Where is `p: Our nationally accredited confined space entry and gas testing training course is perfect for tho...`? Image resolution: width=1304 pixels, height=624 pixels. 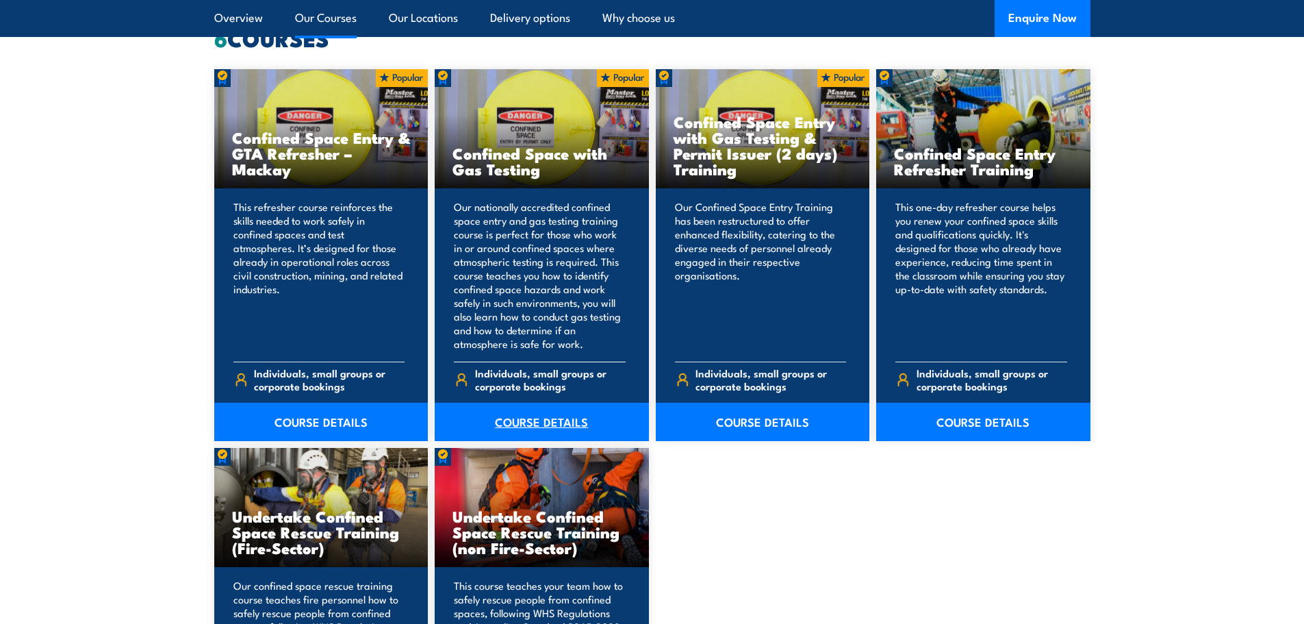 p: Our nationally accredited confined space entry and gas testing training course is perfect for tho... is located at coordinates (539, 275).